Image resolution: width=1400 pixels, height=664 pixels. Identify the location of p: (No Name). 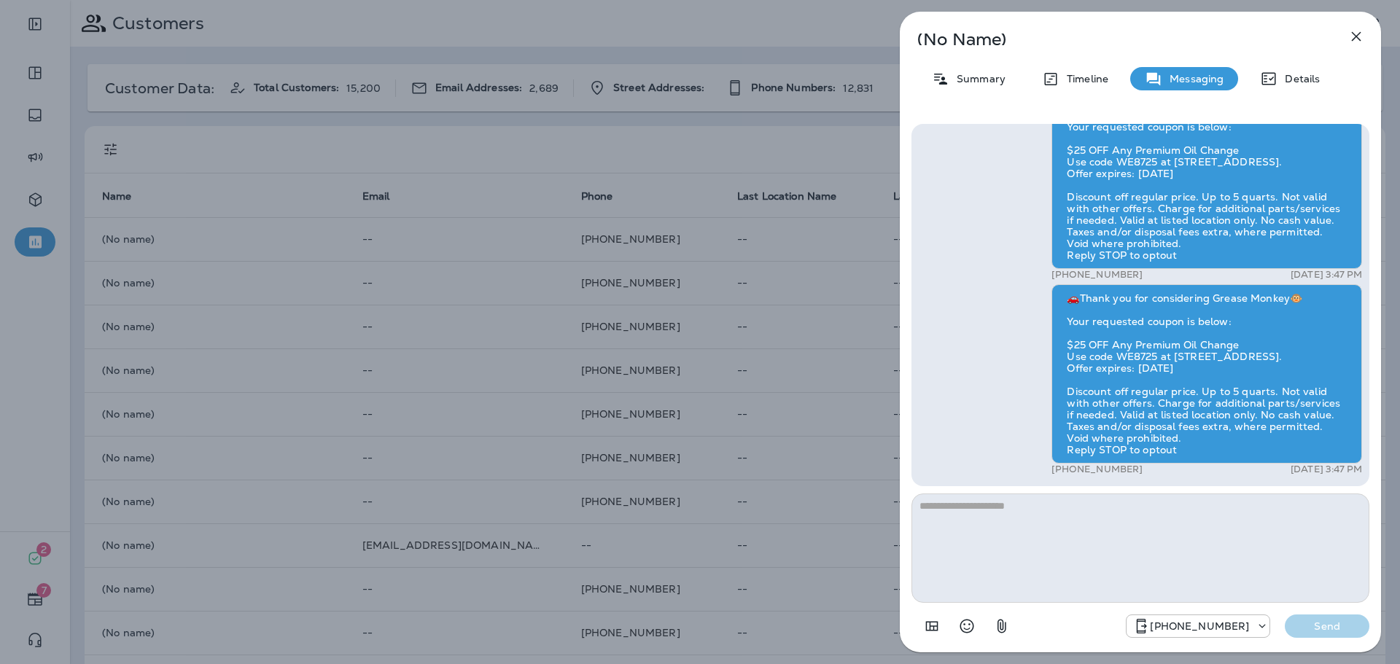
(1117, 39).